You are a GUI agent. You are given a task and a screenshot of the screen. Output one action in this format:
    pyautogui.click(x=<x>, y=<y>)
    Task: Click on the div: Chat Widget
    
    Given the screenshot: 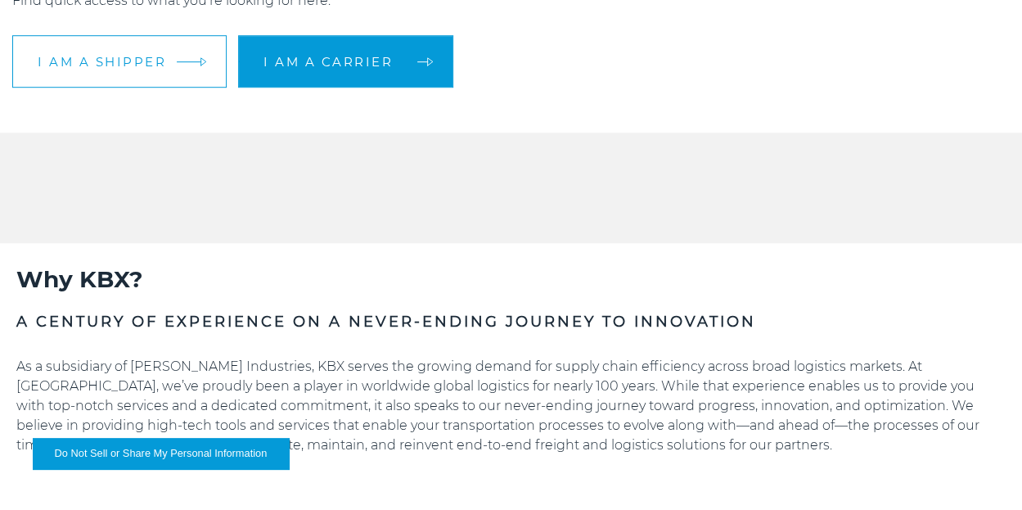 What is the action you would take?
    pyautogui.click(x=981, y=471)
    